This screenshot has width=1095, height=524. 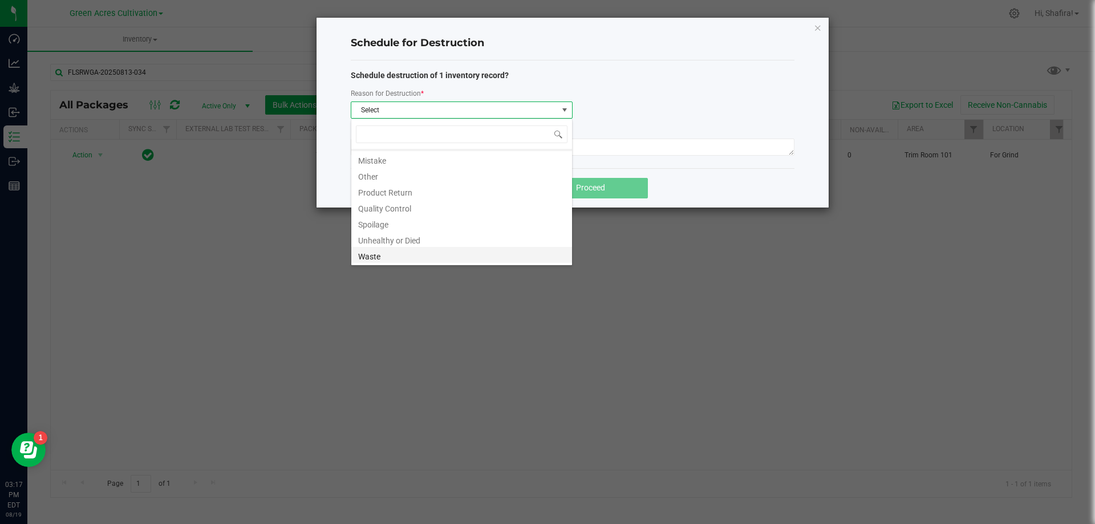 What do you see at coordinates (387, 94) in the screenshot?
I see `label: Reason for Destruction` at bounding box center [387, 94].